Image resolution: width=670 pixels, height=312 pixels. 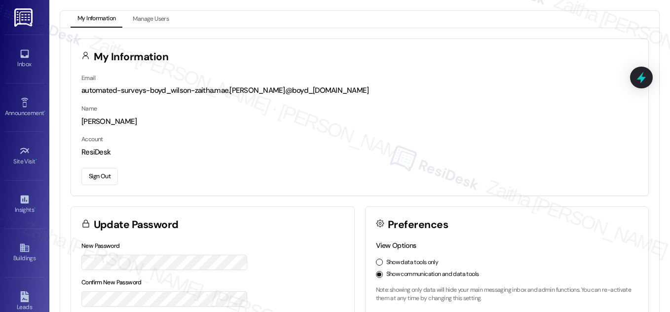 I want to click on label: Name, so click(x=89, y=108).